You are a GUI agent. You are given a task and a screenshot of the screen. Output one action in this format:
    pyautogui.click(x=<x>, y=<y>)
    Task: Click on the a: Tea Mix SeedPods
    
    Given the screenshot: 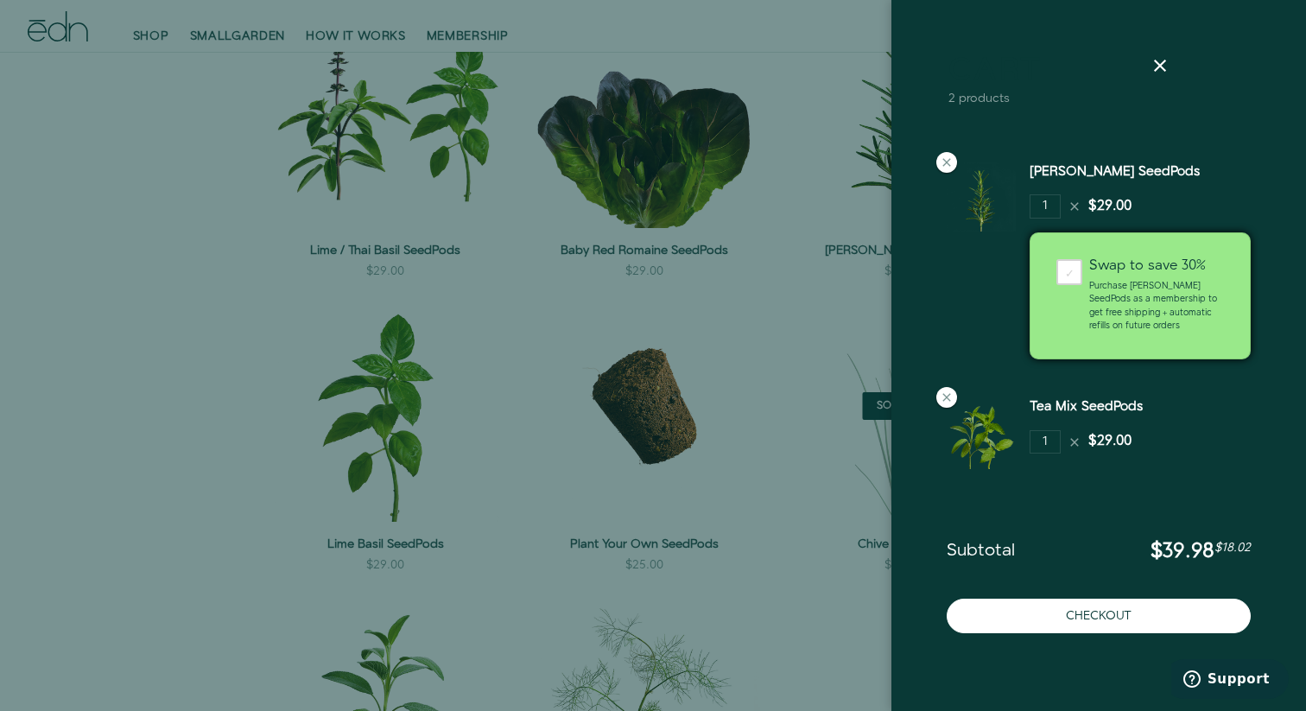 What is the action you would take?
    pyautogui.click(x=1085, y=406)
    